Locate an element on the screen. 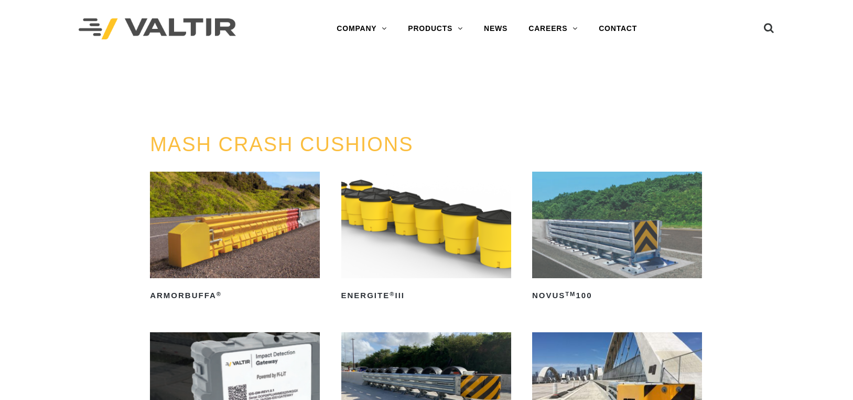 This screenshot has height=400, width=853. a: NOVUSTM100 is located at coordinates (617, 238).